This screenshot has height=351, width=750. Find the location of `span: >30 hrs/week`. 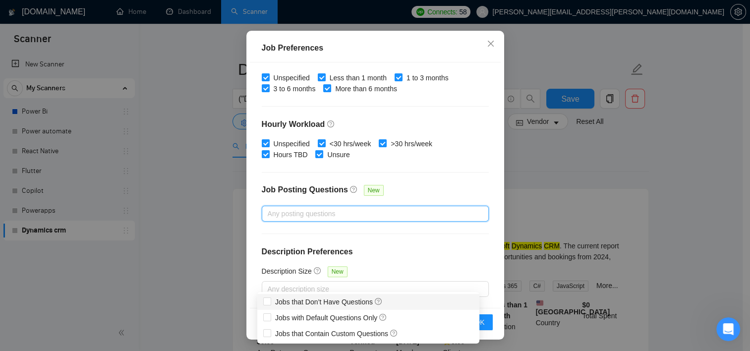

span: >30 hrs/week is located at coordinates (411, 144).